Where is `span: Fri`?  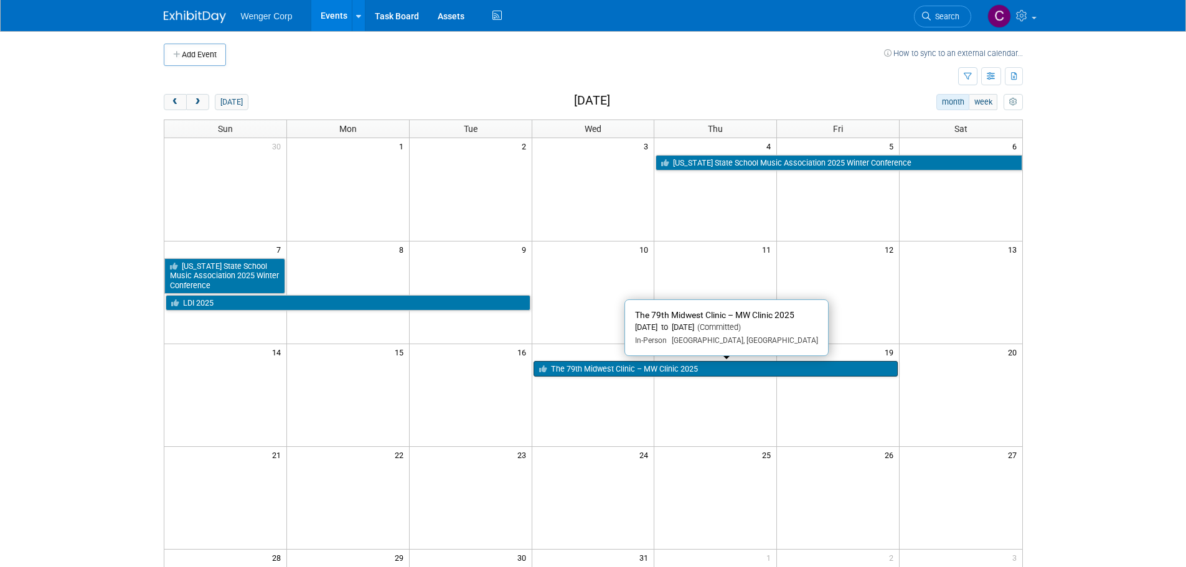 span: Fri is located at coordinates (838, 129).